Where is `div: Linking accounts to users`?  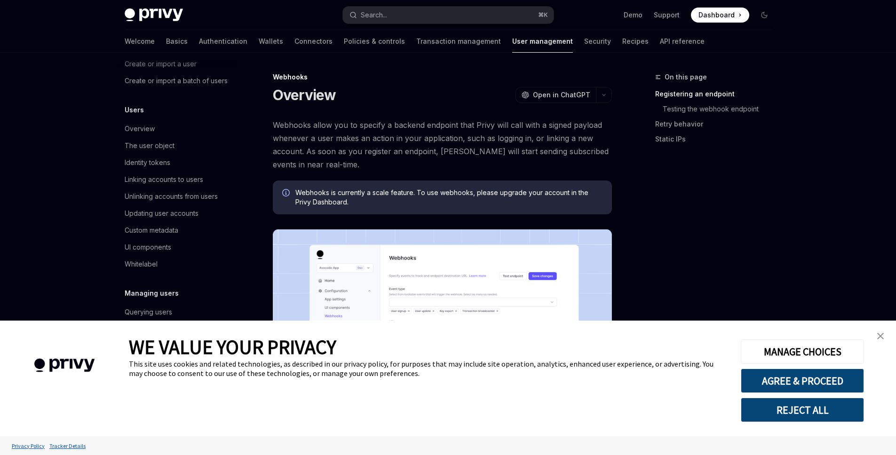 div: Linking accounts to users is located at coordinates (164, 180).